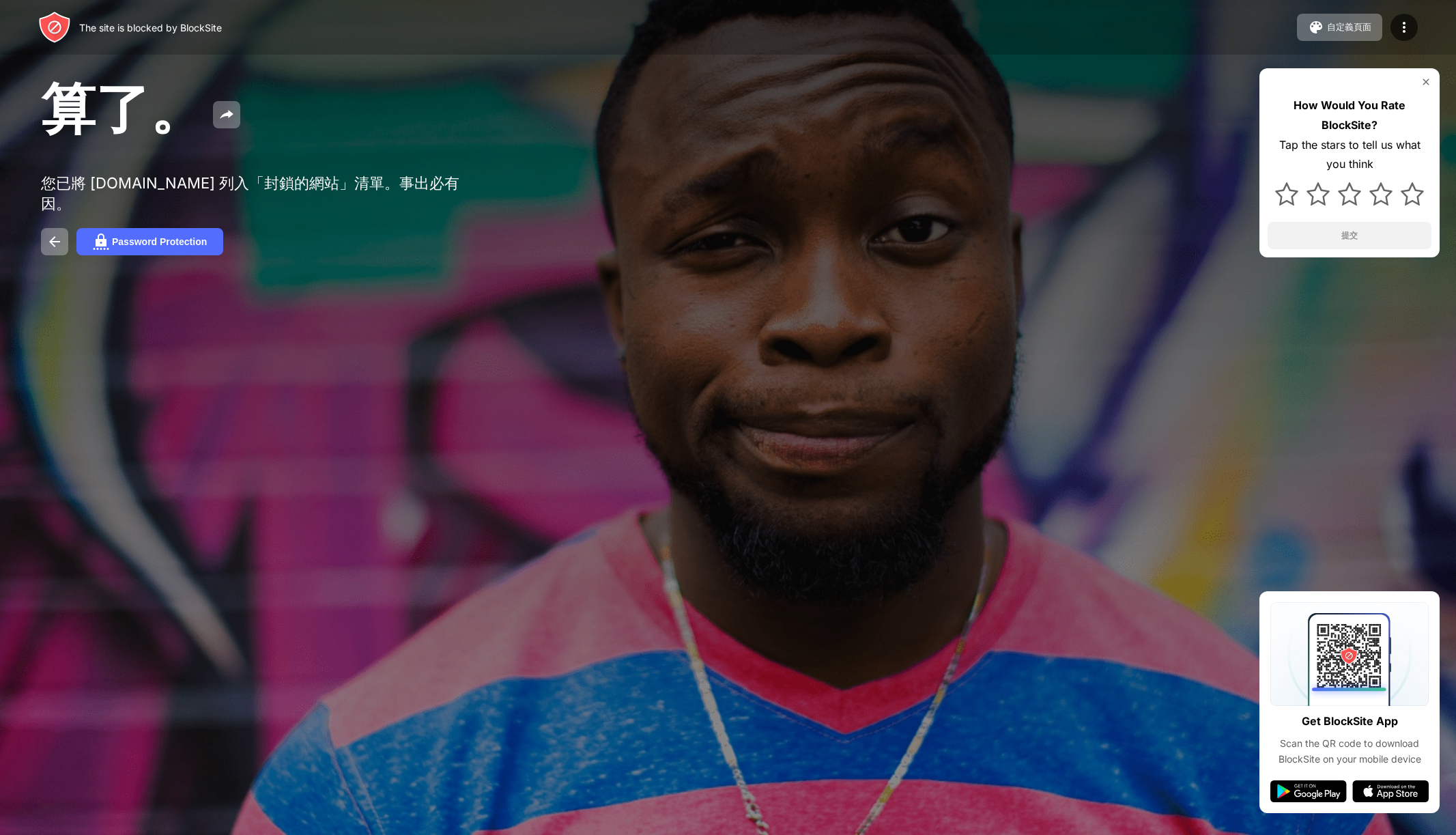  I want to click on div: 自定義頁面, so click(1350, 27).